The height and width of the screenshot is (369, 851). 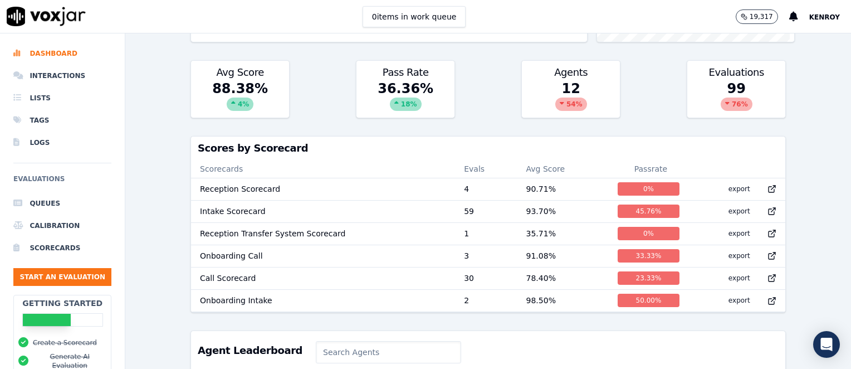 What do you see at coordinates (62, 76) in the screenshot?
I see `a: Interactions` at bounding box center [62, 76].